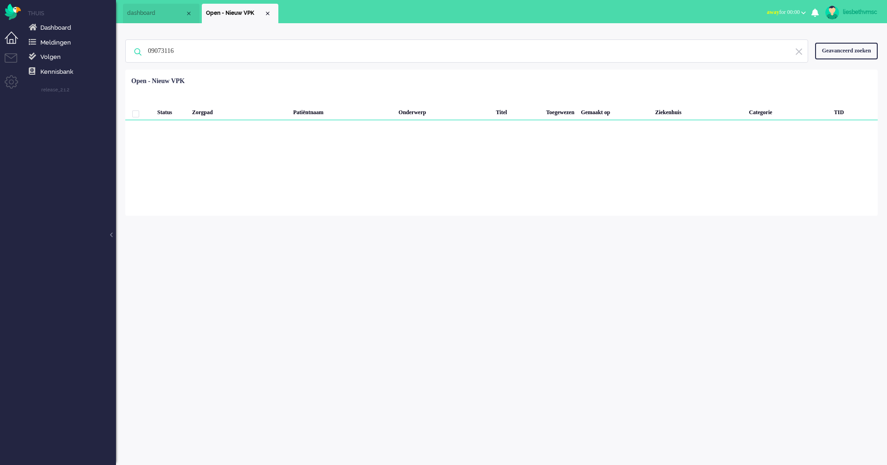 Image resolution: width=887 pixels, height=465 pixels. Describe the element at coordinates (783, 12) in the screenshot. I see `span: for 00:00` at that location.